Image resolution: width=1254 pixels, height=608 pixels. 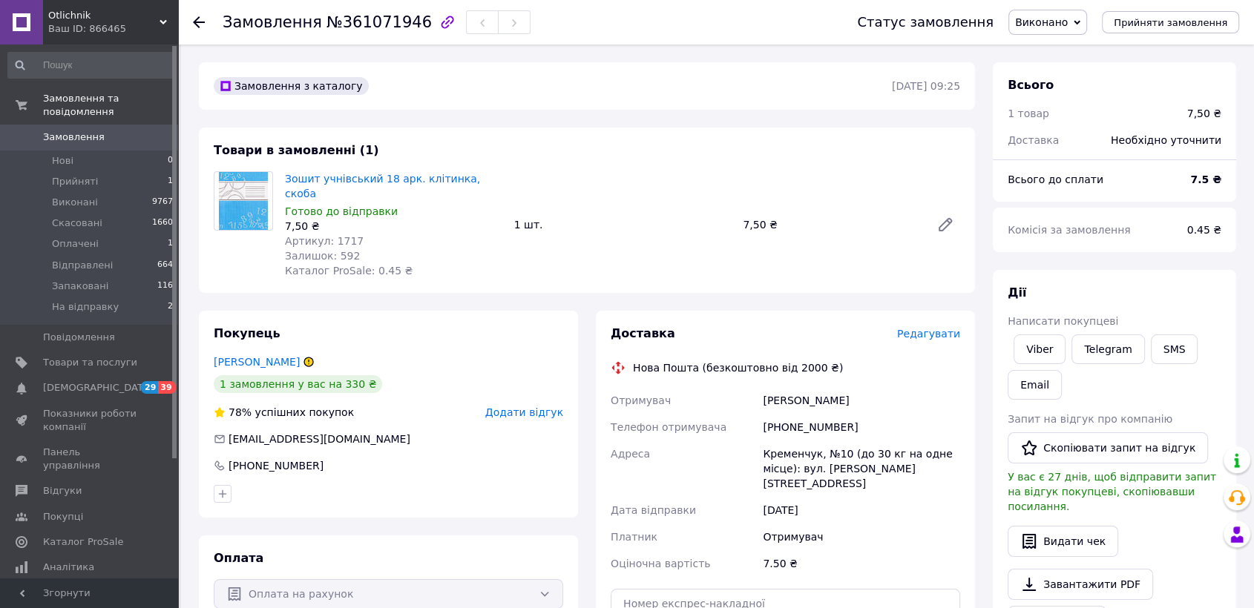 I want to click on span: 2, so click(x=170, y=307).